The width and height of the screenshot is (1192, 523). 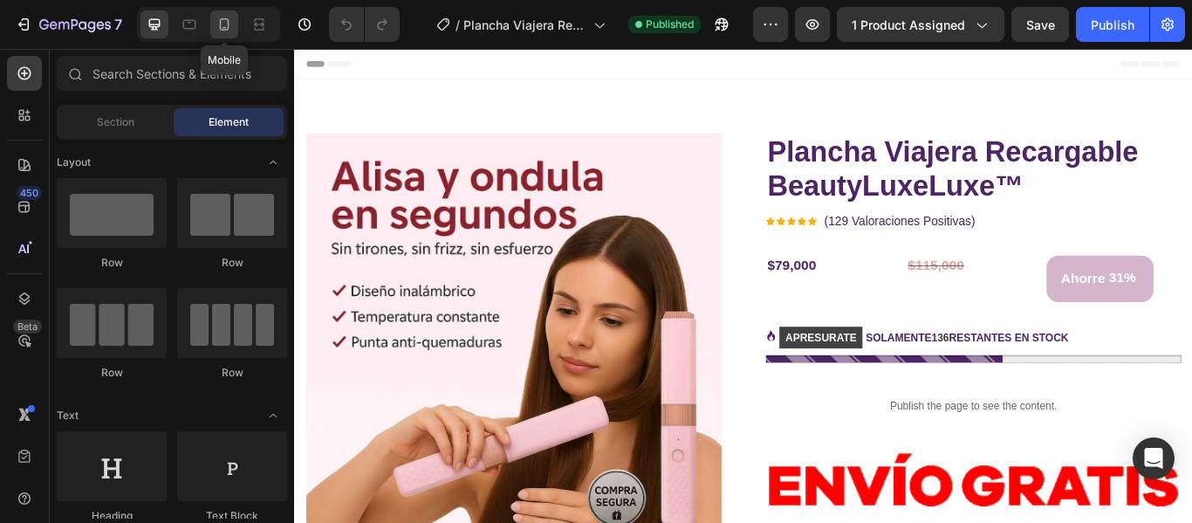 I want to click on span: Element, so click(x=229, y=122).